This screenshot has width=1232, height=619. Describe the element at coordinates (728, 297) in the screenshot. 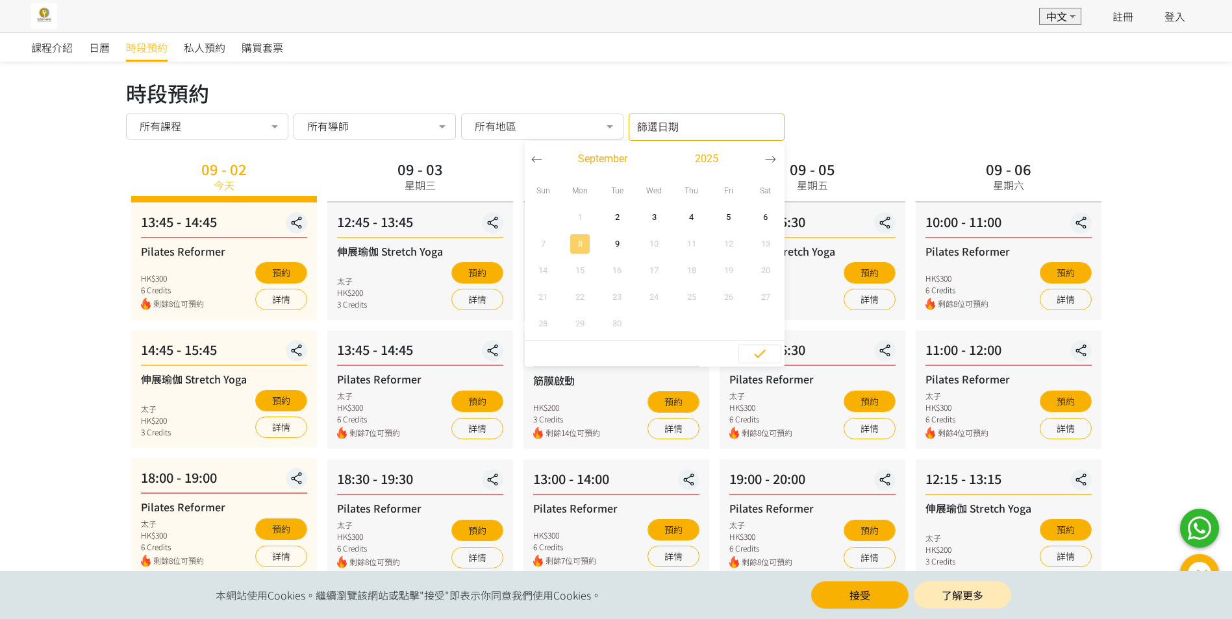

I see `button: 26` at that location.